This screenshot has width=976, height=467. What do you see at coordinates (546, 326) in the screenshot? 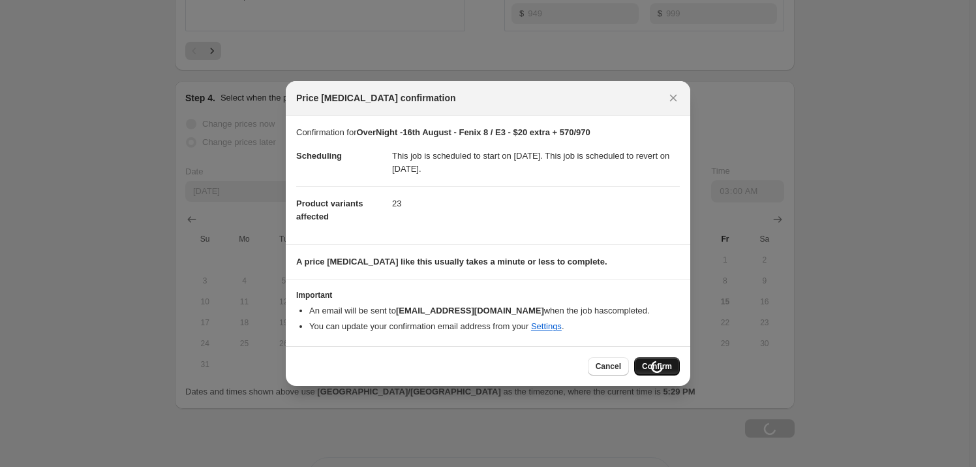
I see `a: Settings` at bounding box center [546, 326].